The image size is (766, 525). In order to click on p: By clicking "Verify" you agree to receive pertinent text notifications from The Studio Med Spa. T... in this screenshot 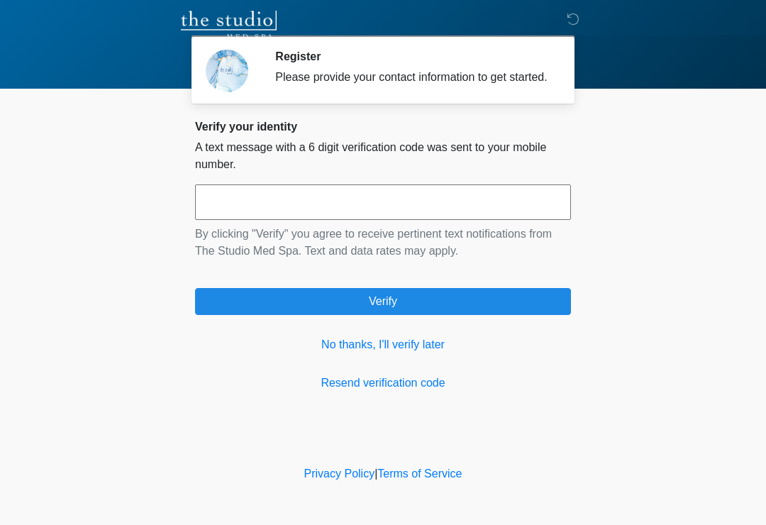, I will do `click(383, 243)`.